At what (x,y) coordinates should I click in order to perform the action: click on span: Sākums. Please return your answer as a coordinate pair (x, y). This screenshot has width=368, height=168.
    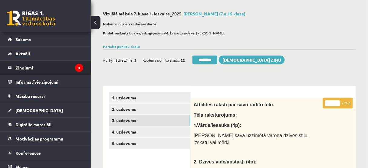
    Looking at the image, I should click on (23, 39).